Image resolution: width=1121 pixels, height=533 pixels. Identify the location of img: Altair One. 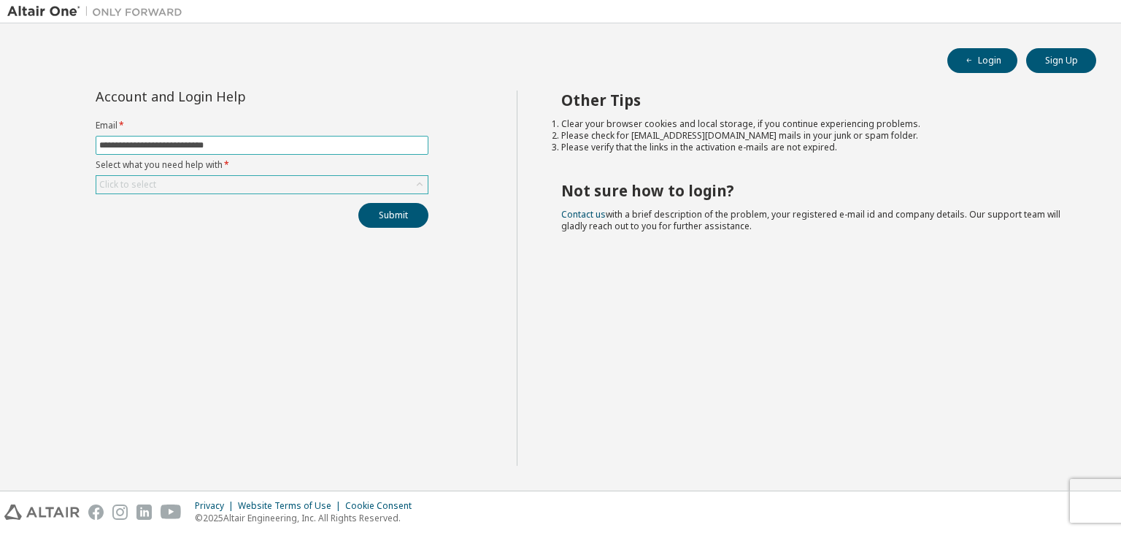
(99, 12).